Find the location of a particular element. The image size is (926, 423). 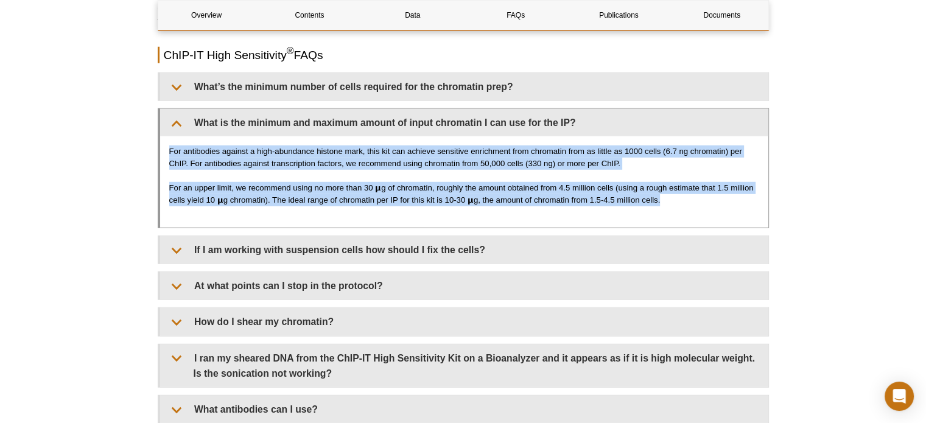

summary: How do I shear my chromatin? is located at coordinates (464, 322).